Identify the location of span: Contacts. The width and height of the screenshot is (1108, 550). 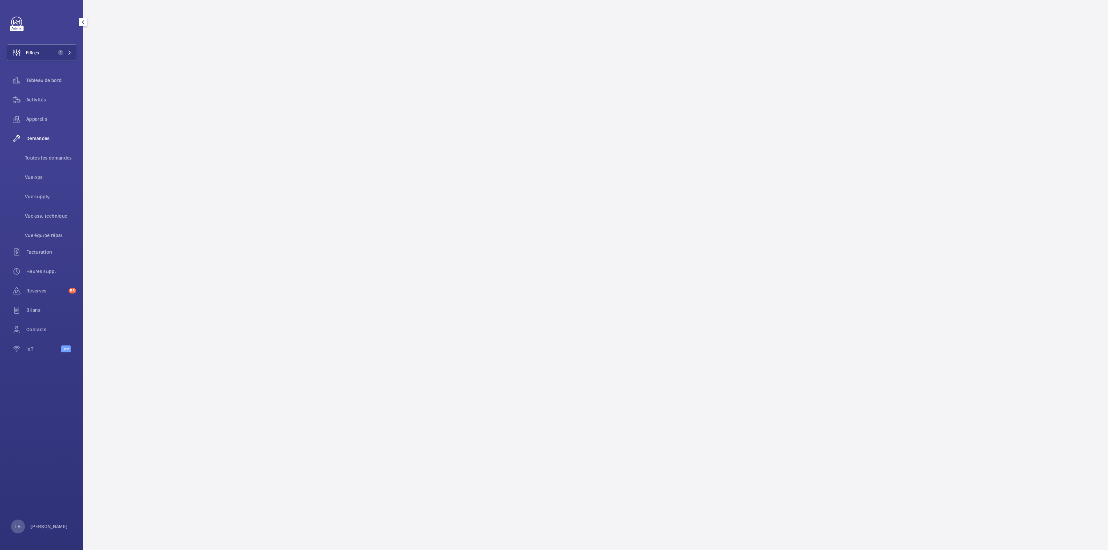
(51, 330).